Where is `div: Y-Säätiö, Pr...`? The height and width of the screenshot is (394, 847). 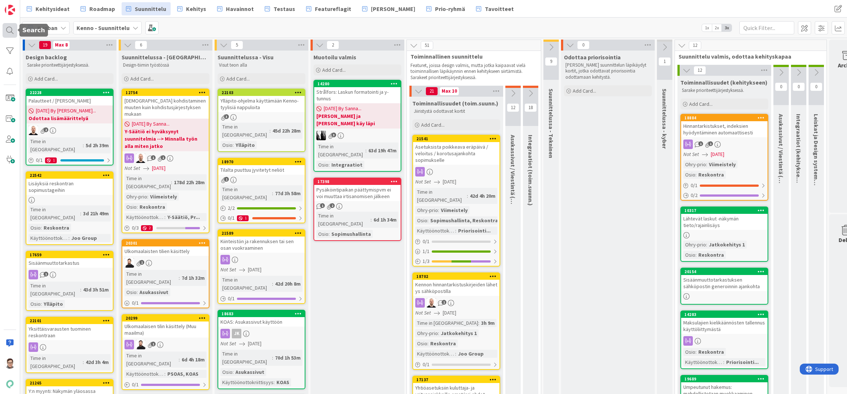 div: Y-Säätiö, Pr... is located at coordinates (183, 217).